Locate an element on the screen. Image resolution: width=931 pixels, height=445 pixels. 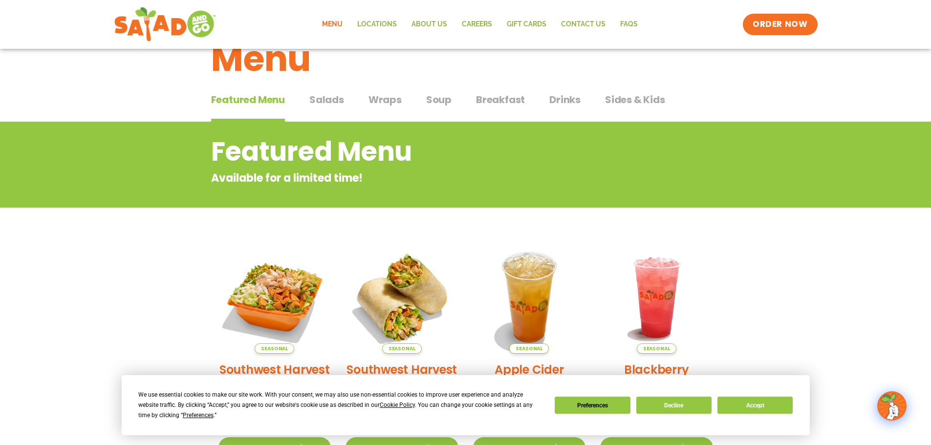
div: Tabbed content is located at coordinates (466, 106).